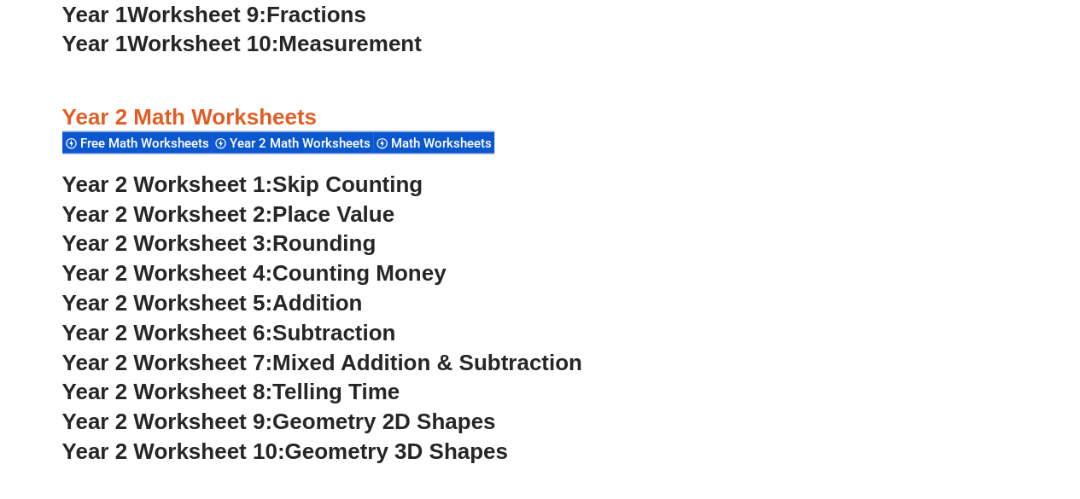 This screenshot has height=499, width=1080. Describe the element at coordinates (167, 214) in the screenshot. I see `span: Year 2 Worksheet 2:` at that location.